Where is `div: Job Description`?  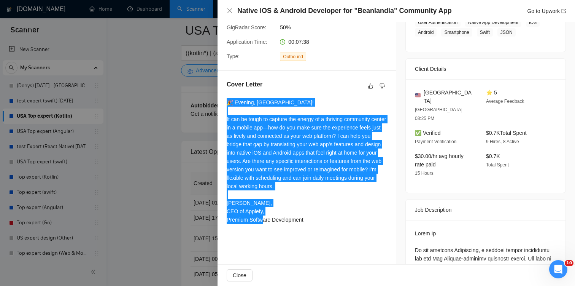 div: Job Description is located at coordinates (486, 210).